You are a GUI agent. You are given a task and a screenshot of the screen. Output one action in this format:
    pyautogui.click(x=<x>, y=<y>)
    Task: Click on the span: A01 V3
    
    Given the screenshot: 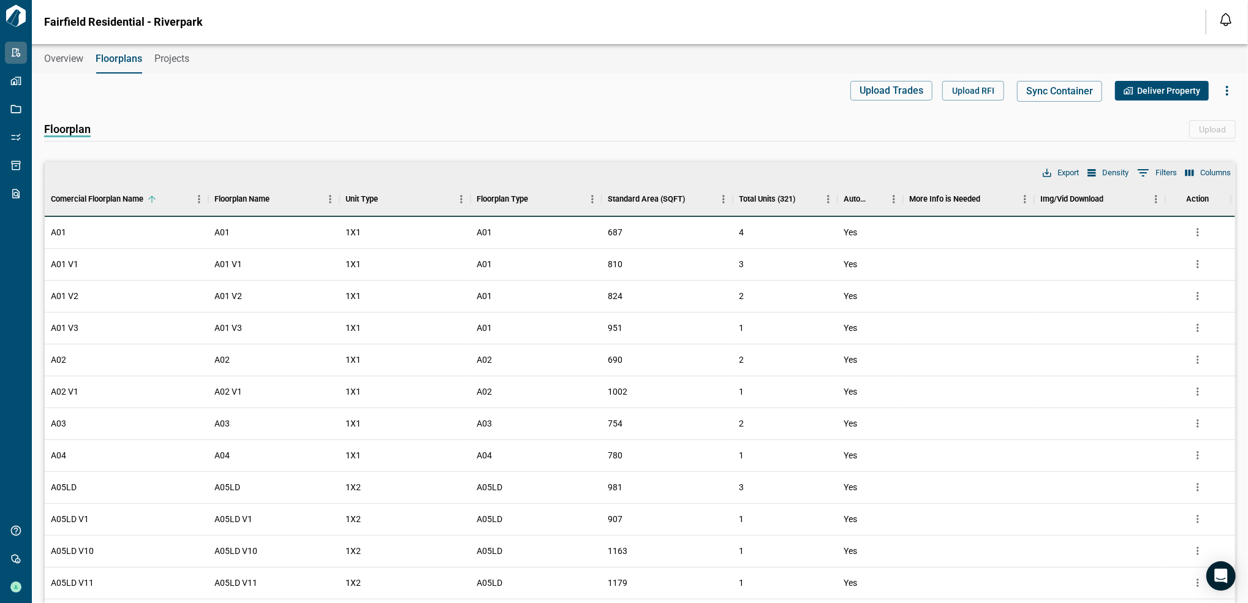 What is the action you would take?
    pyautogui.click(x=228, y=328)
    